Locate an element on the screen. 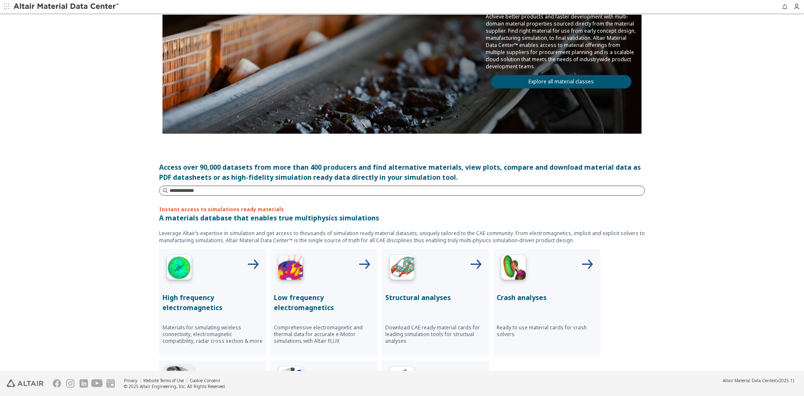 The width and height of the screenshot is (804, 396). p: Leverage Altair’s expertise in simulation and get access to thousands of simulation ready materia... is located at coordinates (402, 237).